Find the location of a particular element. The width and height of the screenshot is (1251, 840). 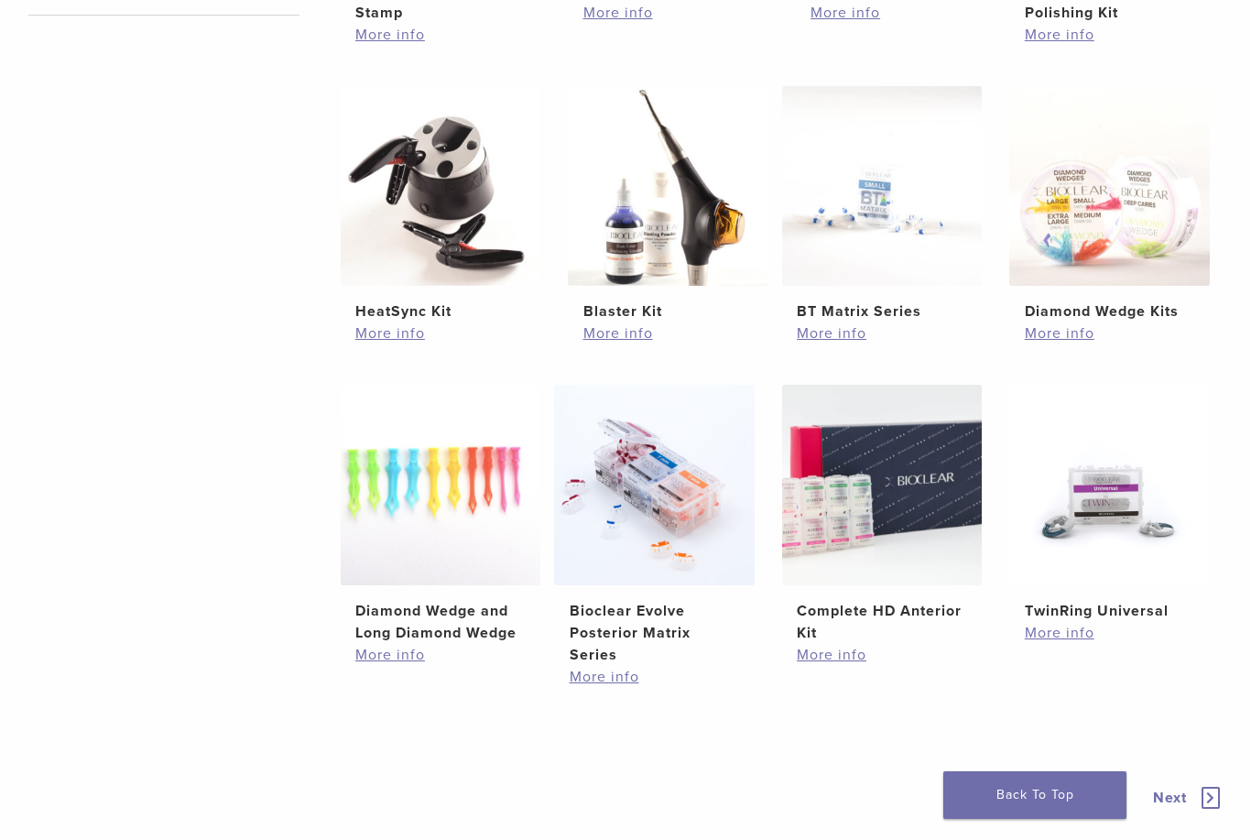

a: Bioclear Evolve Posterior Matrix SeriesBioclear Evolve Posterior Matrix Series is located at coordinates (654, 525).